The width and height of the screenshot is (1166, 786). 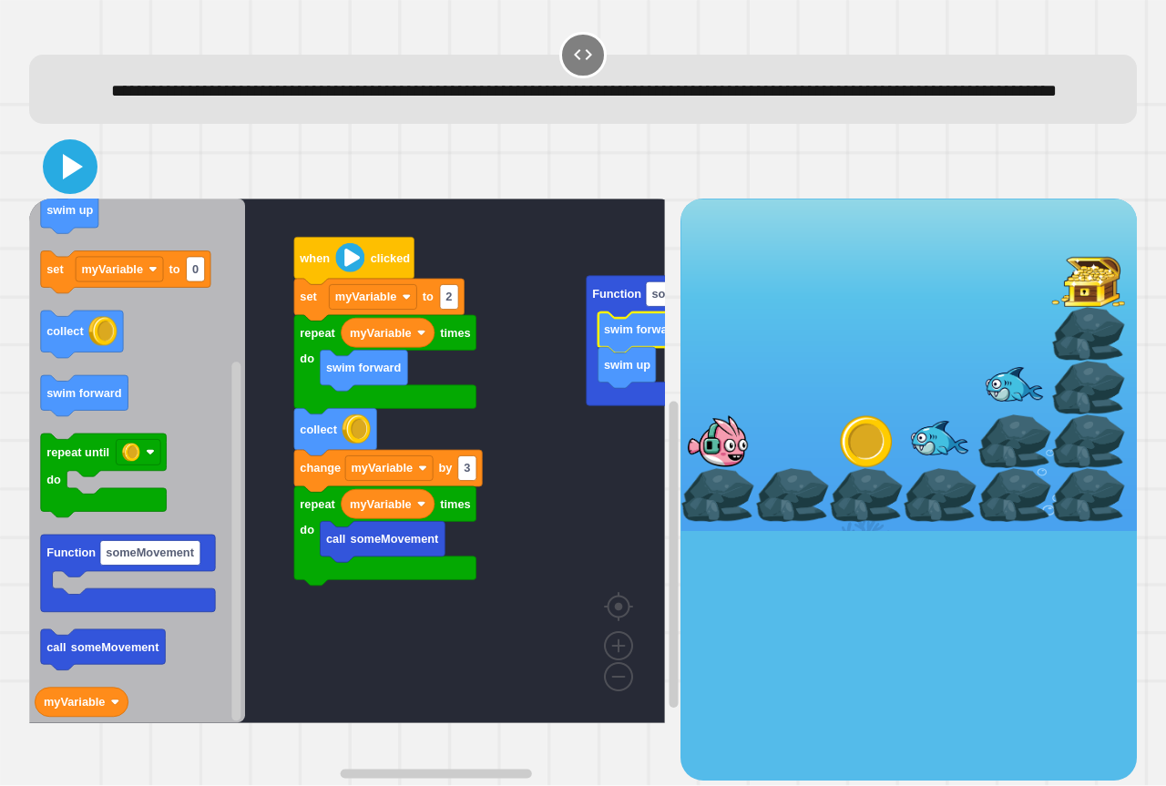 I want to click on text: when, so click(x=314, y=258).